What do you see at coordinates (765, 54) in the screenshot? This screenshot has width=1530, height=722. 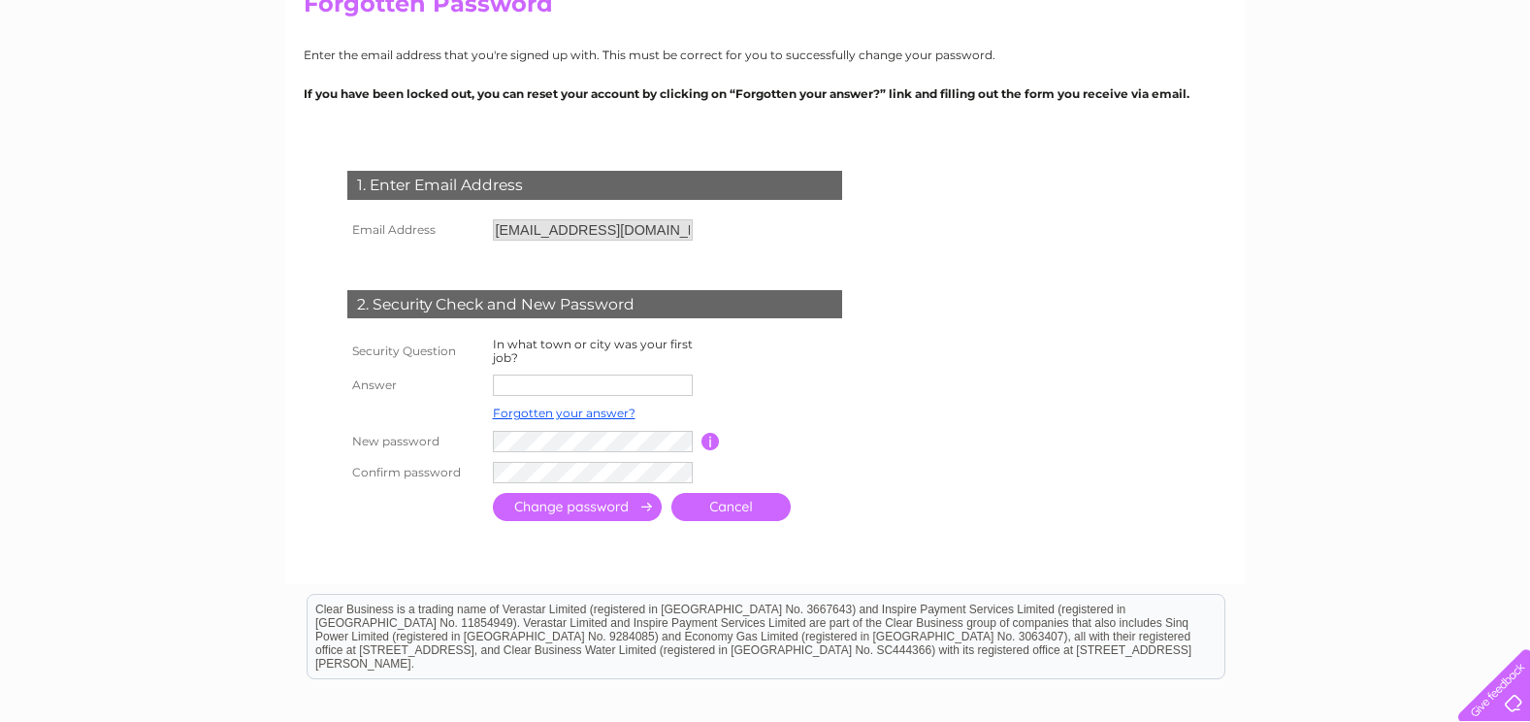 I see `p: Enter the email address that you're signed up with. This must be correct for you to successfully ...` at bounding box center [765, 54].